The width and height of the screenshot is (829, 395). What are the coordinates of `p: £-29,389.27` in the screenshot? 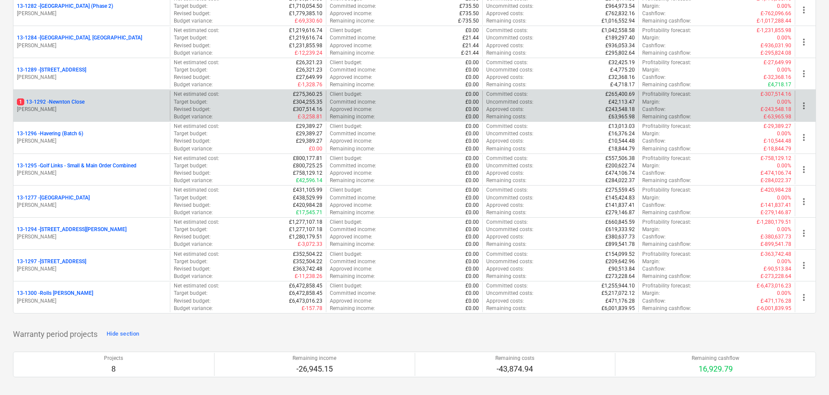 It's located at (778, 126).